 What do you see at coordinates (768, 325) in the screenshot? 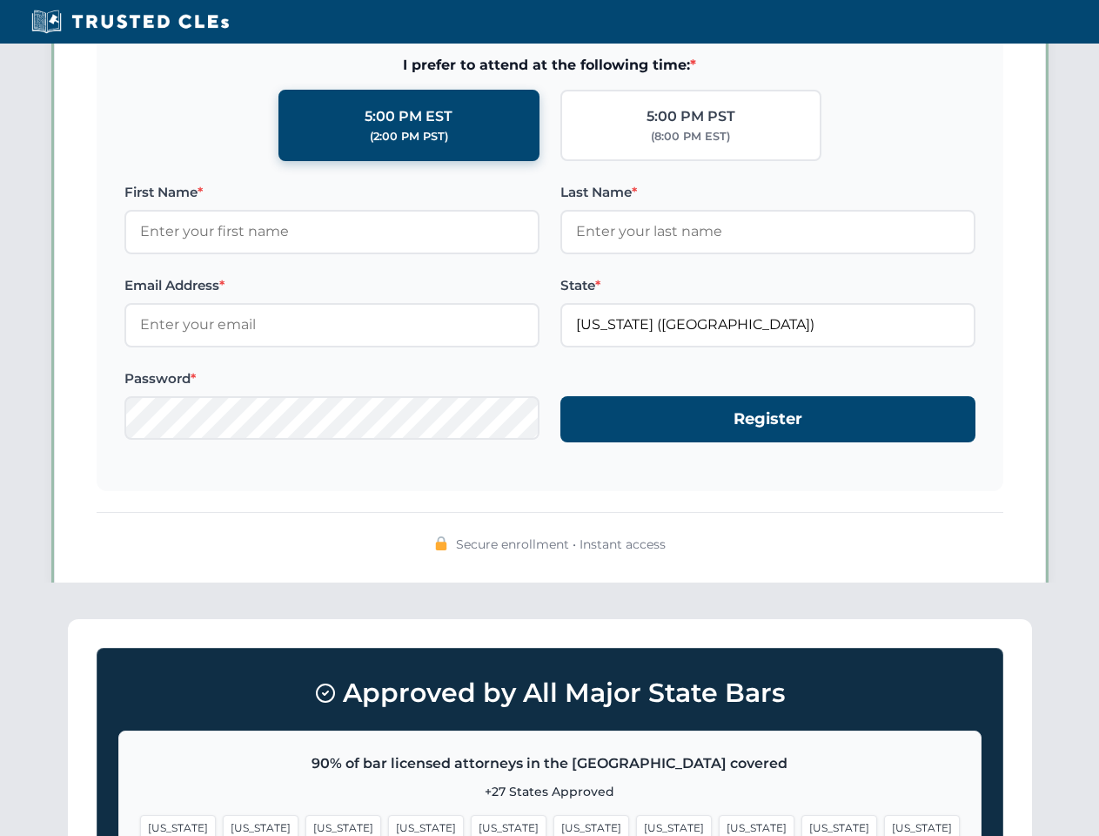
I see `input: Florida (FL)` at bounding box center [768, 325].